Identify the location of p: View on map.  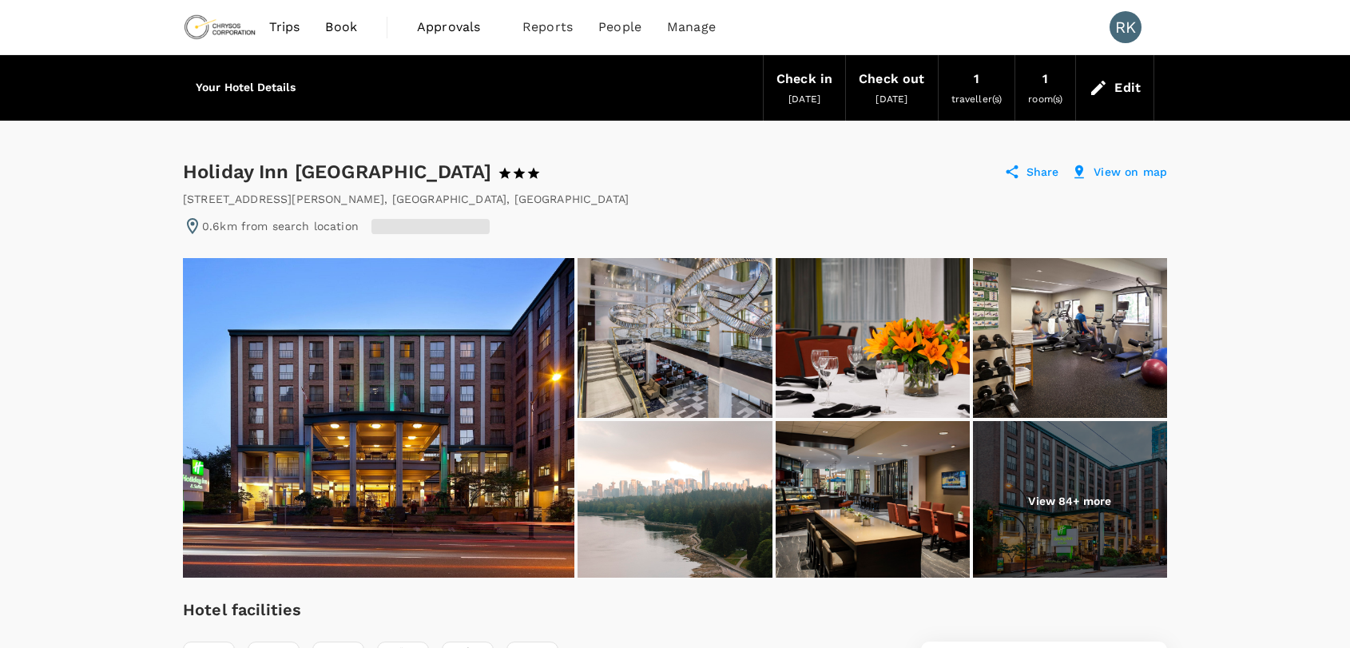
(1130, 172).